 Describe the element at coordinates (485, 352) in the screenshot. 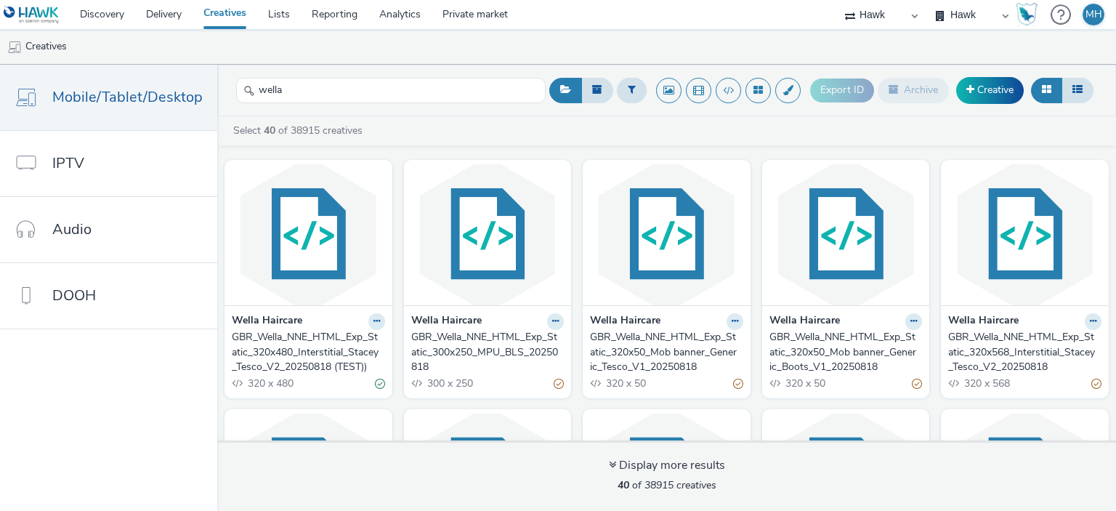

I see `div: GBR_Wella_NNE_HTML_Exp_Static_300x250_MPU_BLS_20250818` at that location.